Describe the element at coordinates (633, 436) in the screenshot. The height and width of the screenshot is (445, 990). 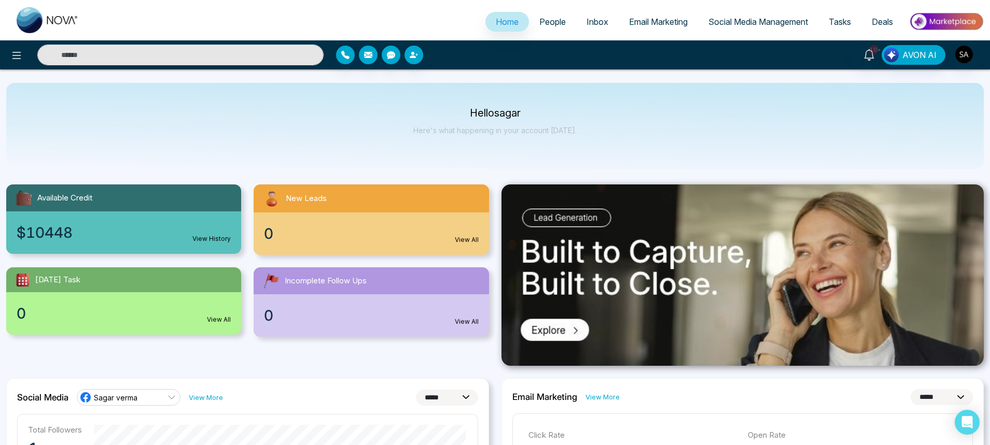
I see `p: Click Rate` at that location.